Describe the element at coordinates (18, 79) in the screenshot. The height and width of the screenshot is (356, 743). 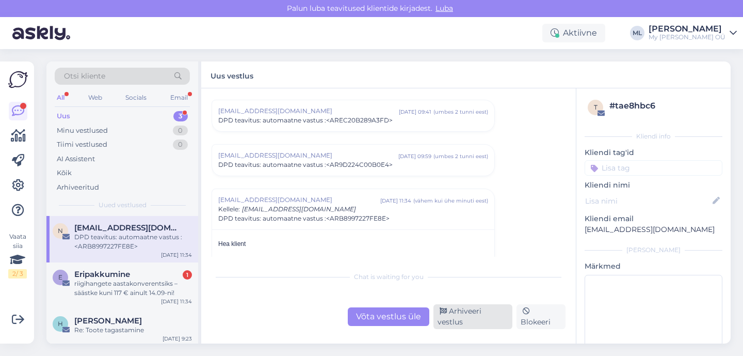
I see `img: Askly Logo` at that location.